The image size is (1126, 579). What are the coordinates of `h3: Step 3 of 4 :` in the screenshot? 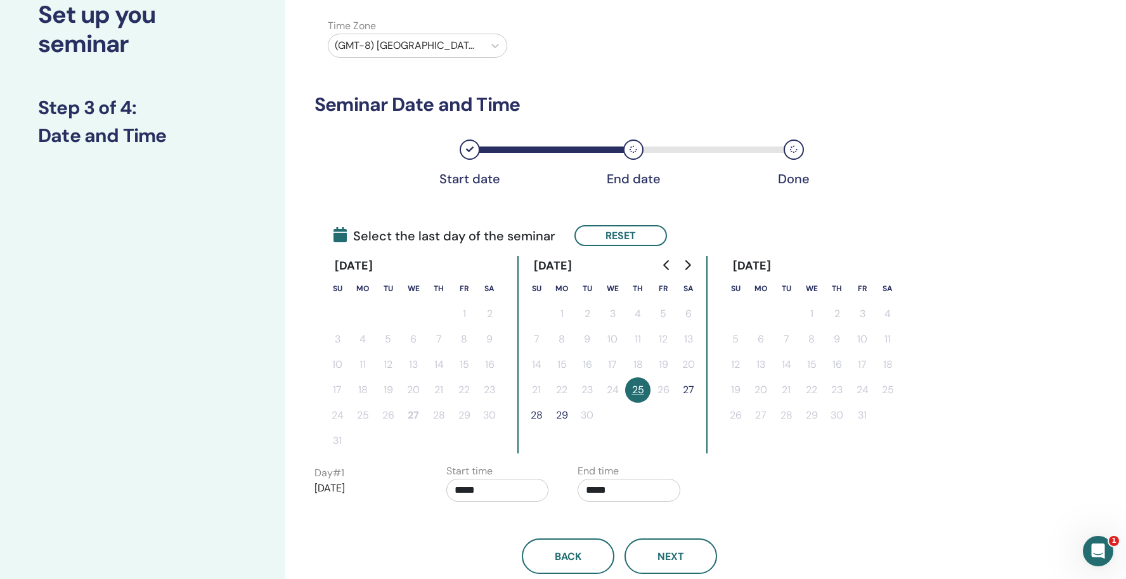 It's located at (143, 108).